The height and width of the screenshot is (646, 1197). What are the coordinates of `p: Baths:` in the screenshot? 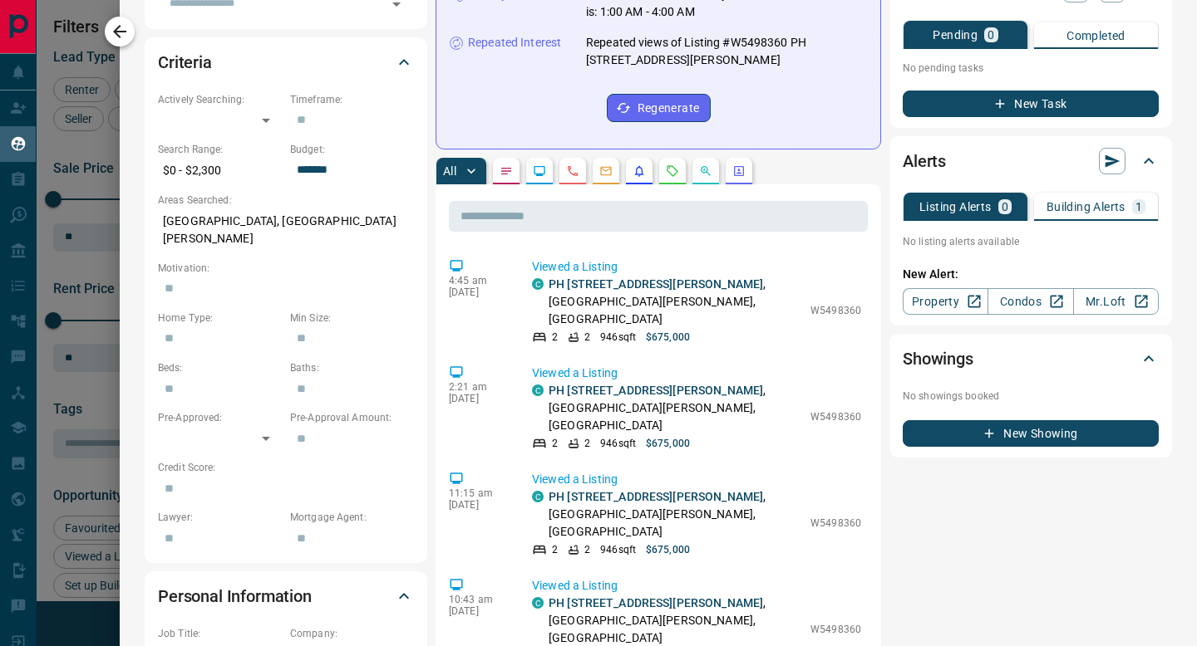 It's located at (352, 368).